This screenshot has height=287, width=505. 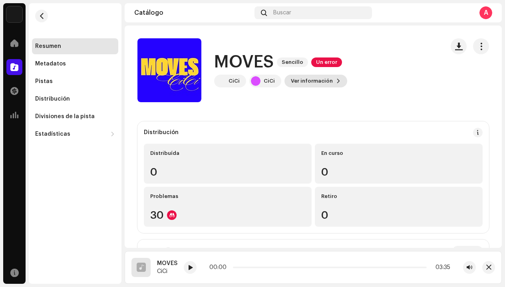 I want to click on span: Buscar, so click(x=282, y=13).